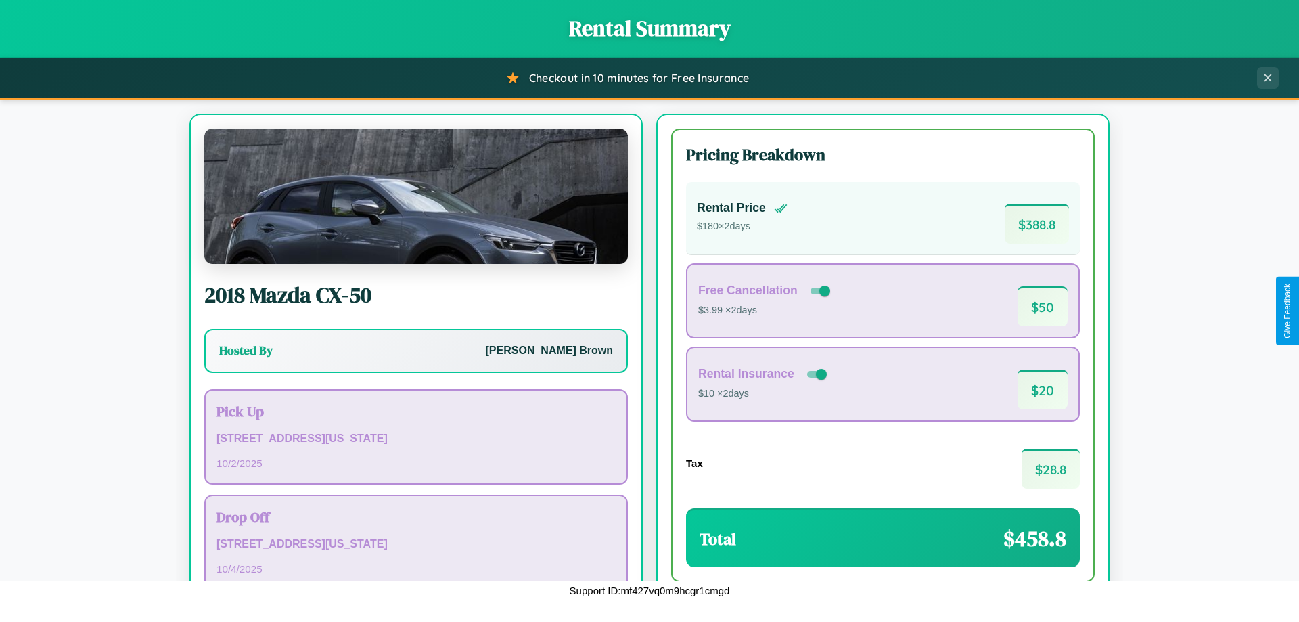 The height and width of the screenshot is (622, 1299). What do you see at coordinates (416, 295) in the screenshot?
I see `h2: 2018 Mazda CX-50` at bounding box center [416, 295].